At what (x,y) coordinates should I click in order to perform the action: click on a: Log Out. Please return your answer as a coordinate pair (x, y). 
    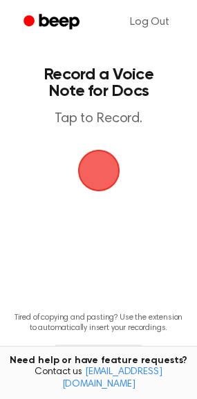
    Looking at the image, I should click on (149, 22).